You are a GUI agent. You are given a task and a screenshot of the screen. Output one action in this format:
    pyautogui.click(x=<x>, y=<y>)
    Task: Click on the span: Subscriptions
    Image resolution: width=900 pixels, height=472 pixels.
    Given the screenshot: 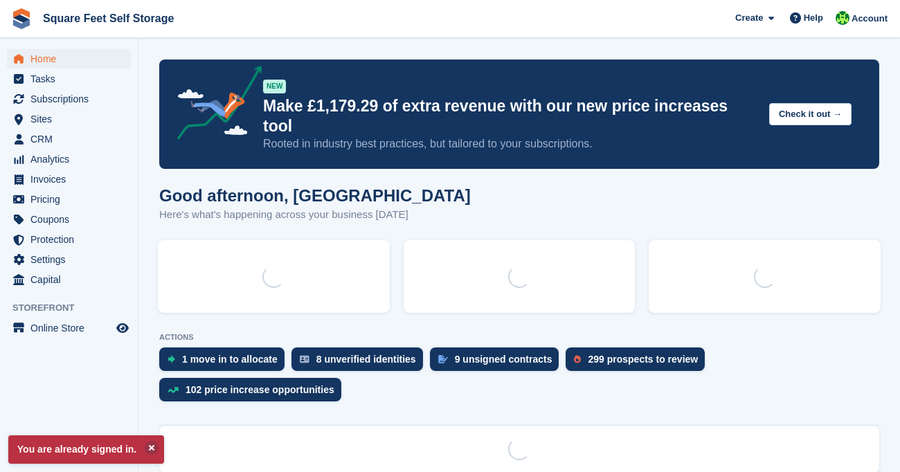 What is the action you would take?
    pyautogui.click(x=72, y=99)
    